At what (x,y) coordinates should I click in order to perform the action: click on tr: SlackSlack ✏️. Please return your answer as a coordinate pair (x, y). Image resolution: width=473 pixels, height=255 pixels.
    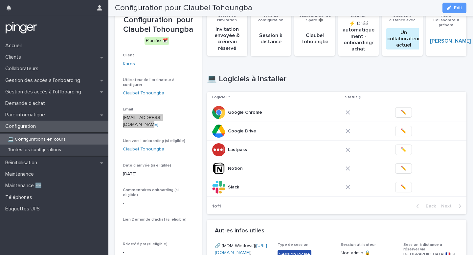
    Looking at the image, I should click on (337, 187).